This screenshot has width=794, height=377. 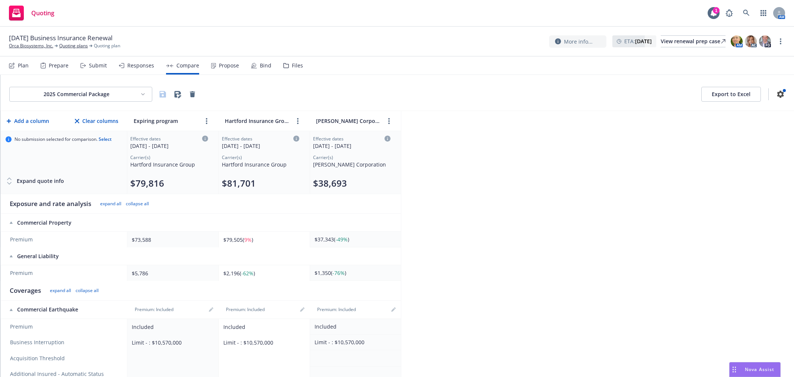 What do you see at coordinates (729, 13) in the screenshot?
I see `a: Report a Bug` at bounding box center [729, 13].